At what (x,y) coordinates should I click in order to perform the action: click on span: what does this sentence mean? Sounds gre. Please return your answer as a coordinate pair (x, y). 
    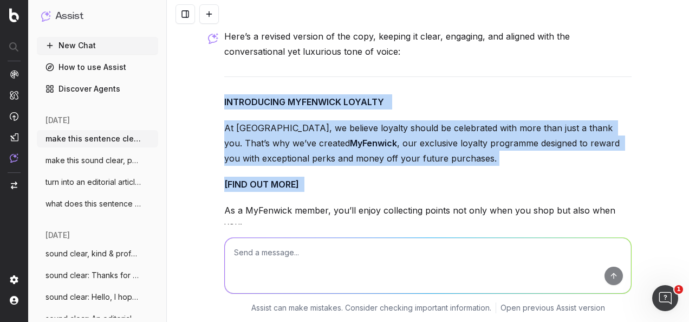
    Looking at the image, I should click on (93, 204).